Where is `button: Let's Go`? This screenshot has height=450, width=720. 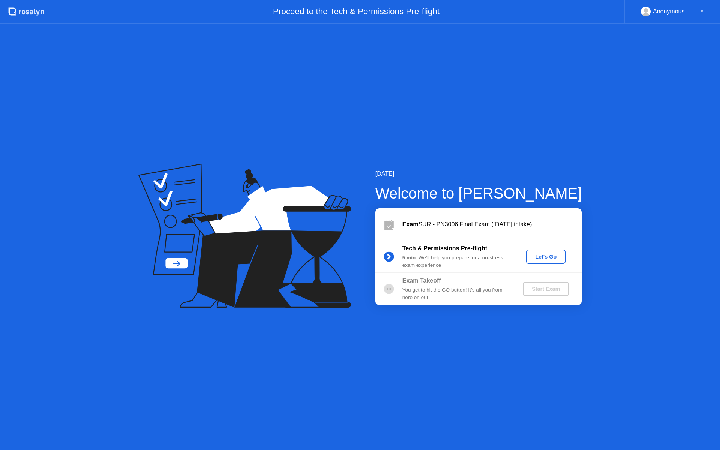
button: Let's Go is located at coordinates (545, 257).